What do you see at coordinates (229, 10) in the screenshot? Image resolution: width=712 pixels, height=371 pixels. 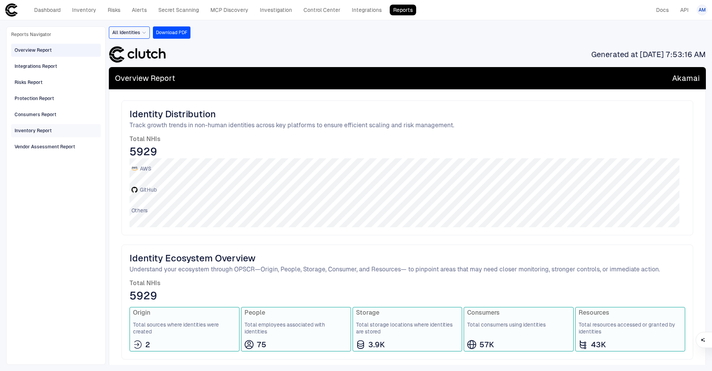 I see `a: MCP Discovery` at bounding box center [229, 10].